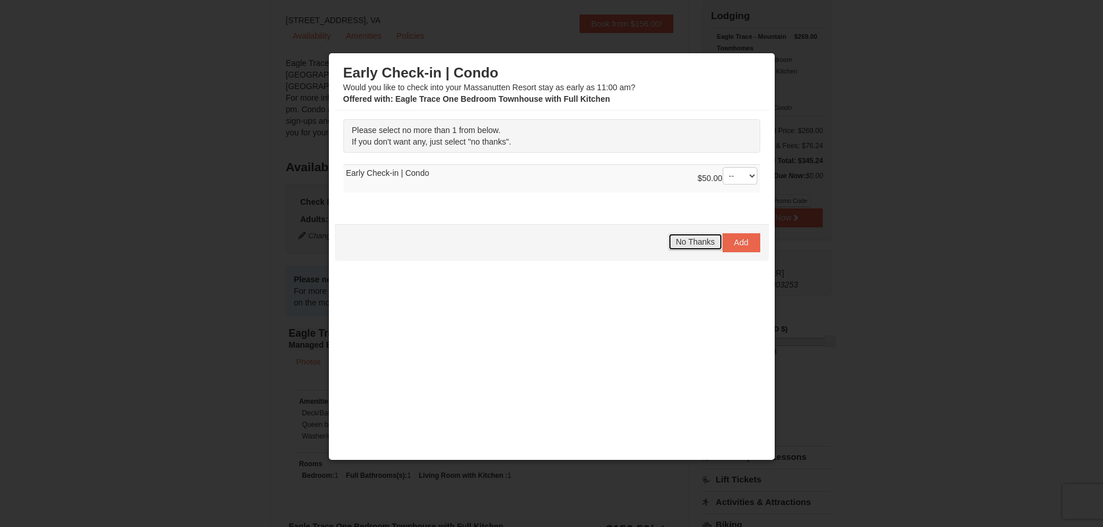 This screenshot has height=527, width=1103. What do you see at coordinates (367, 99) in the screenshot?
I see `span: Offered with` at bounding box center [367, 99].